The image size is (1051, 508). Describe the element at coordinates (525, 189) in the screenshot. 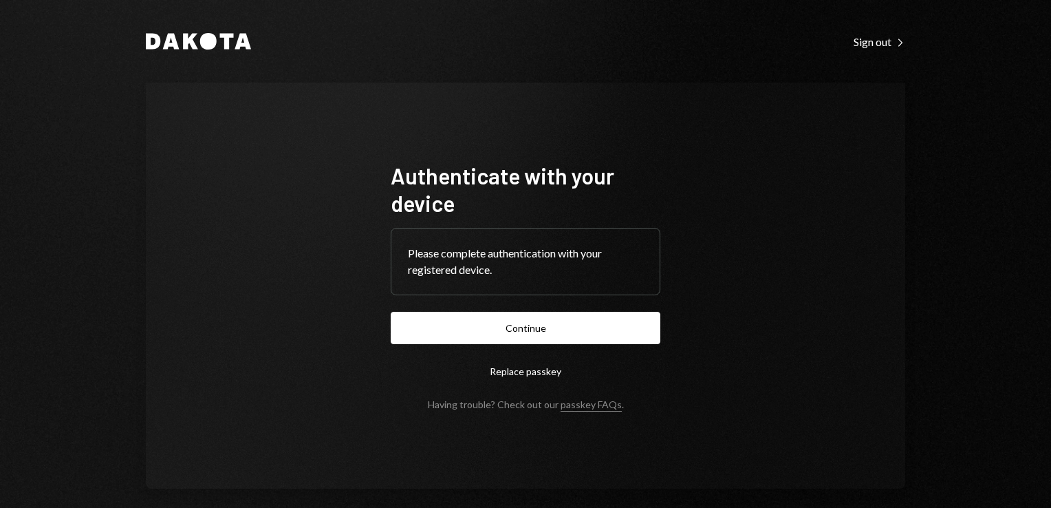

I see `h1: Authenticate with your device` at that location.